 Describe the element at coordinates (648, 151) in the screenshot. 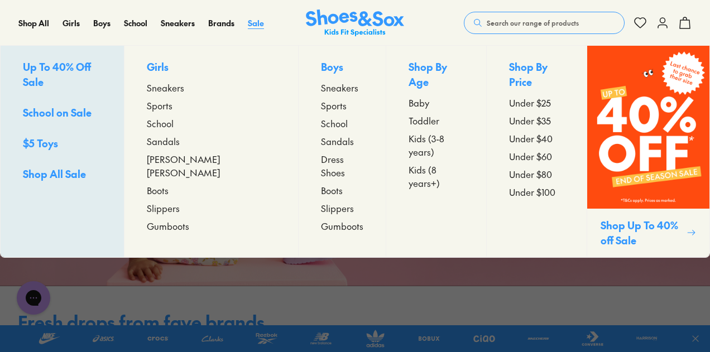

I see `a: Shop Up To 40% off Sale` at that location.